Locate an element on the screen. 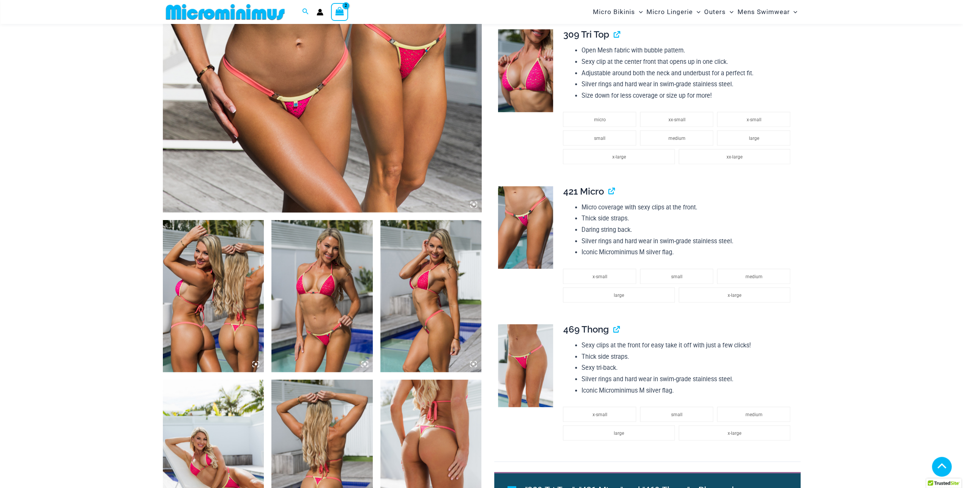 This screenshot has height=488, width=963. a: Bubble Mesh Highlight Pink 421 Micro is located at coordinates (526, 227).